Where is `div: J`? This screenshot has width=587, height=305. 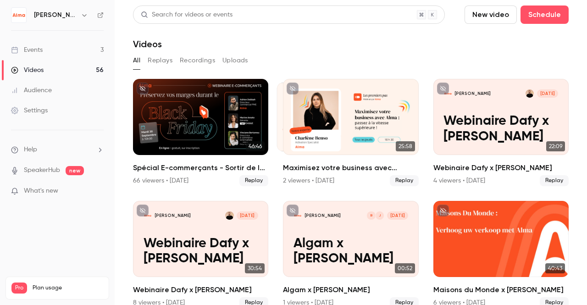
div: J is located at coordinates (380, 216).